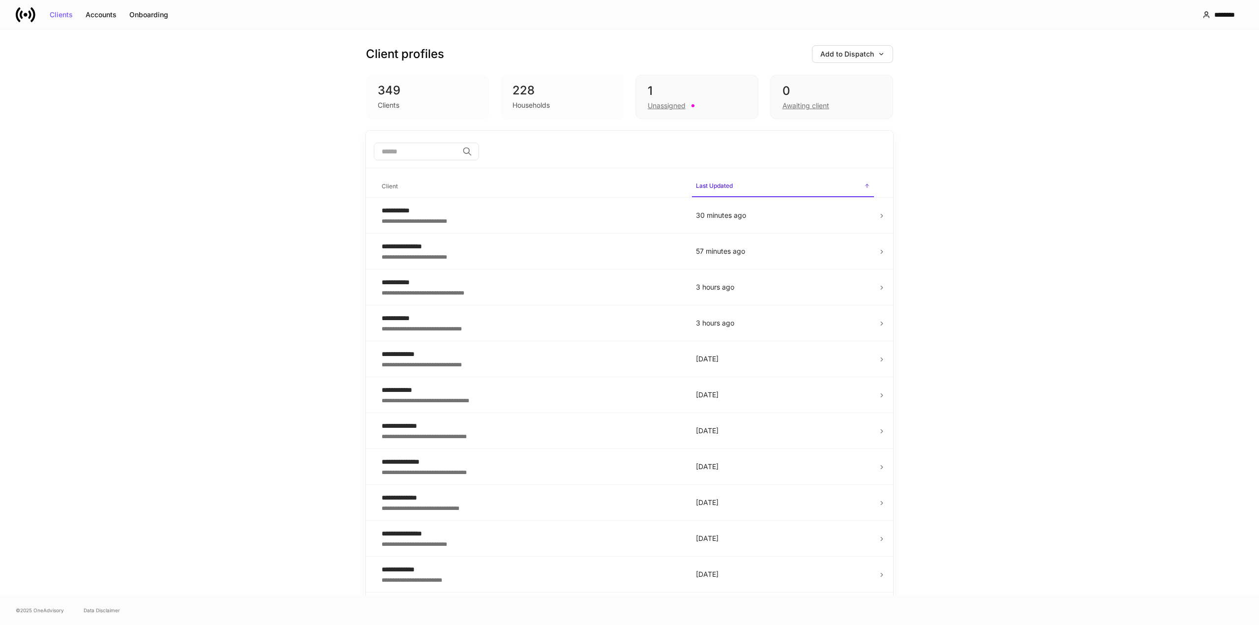 The image size is (1259, 625). I want to click on div: 0Awaiting client, so click(832, 97).